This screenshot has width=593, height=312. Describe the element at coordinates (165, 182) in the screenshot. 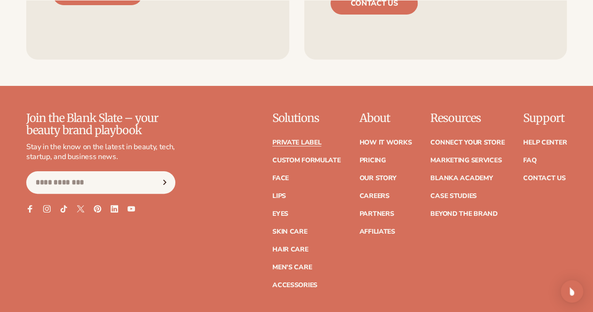

I see `button: Subscribe` at that location.